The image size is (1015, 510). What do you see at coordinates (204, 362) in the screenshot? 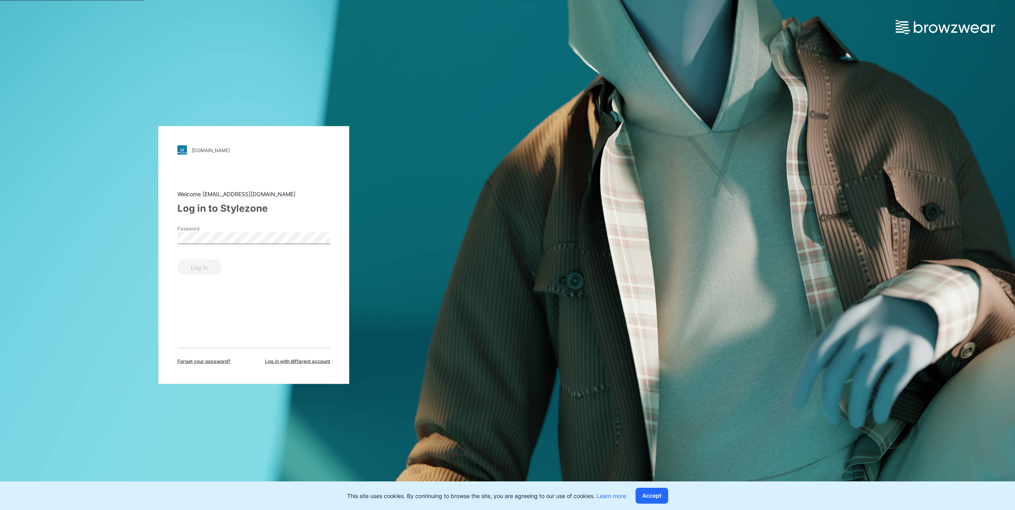
I see `span: Forget your password?` at bounding box center [204, 362].